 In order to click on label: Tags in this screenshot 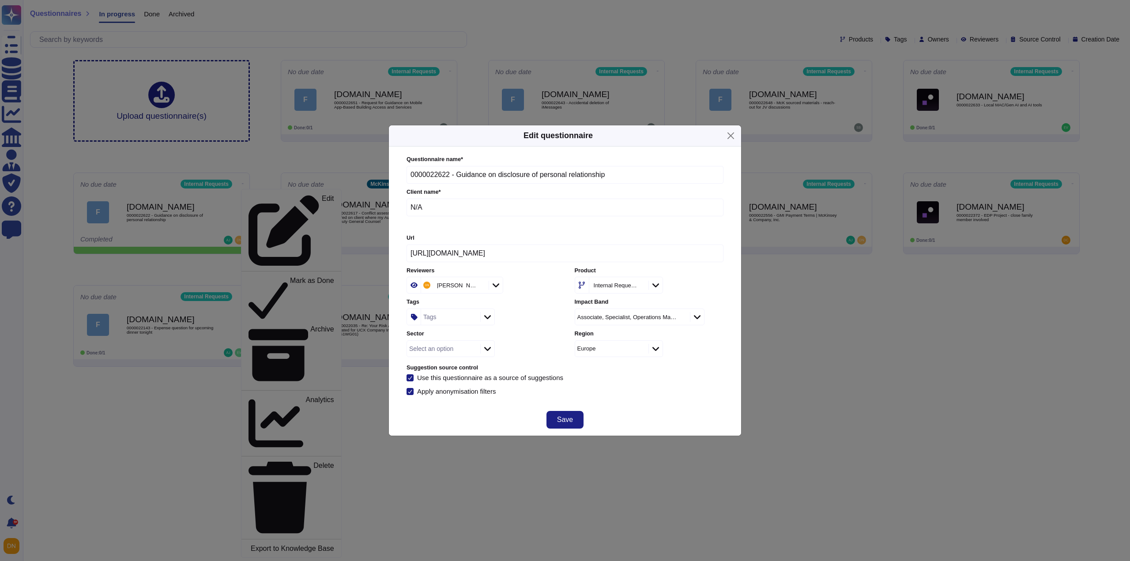, I will do `click(481, 302)`.